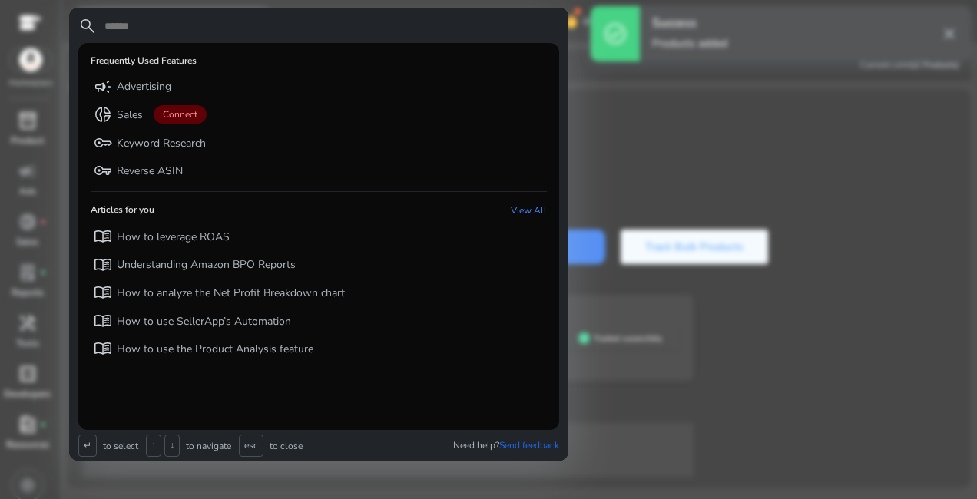 The width and height of the screenshot is (977, 499). Describe the element at coordinates (173, 237) in the screenshot. I see `p: How to leverage ROAS` at that location.